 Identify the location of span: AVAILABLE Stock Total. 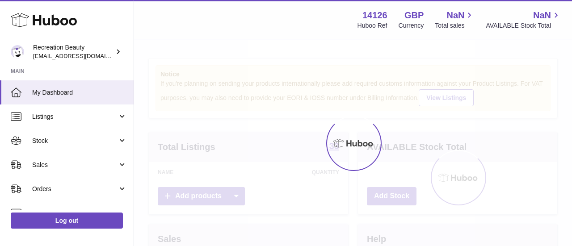
(524, 25).